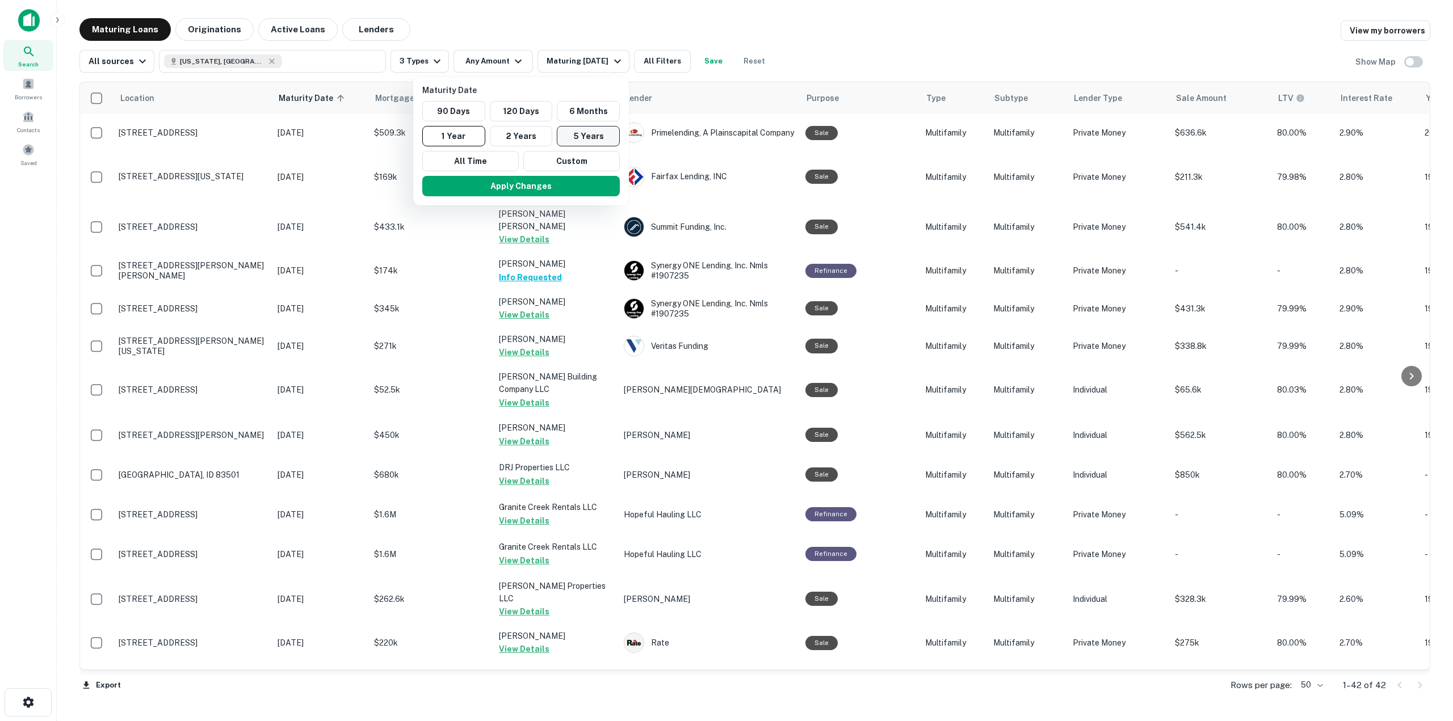 The height and width of the screenshot is (721, 1453). Describe the element at coordinates (454, 136) in the screenshot. I see `button: 1 Year` at that location.